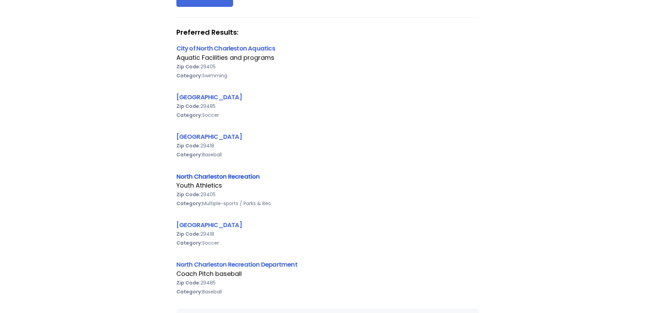  I want to click on div: Swimming, so click(328, 76).